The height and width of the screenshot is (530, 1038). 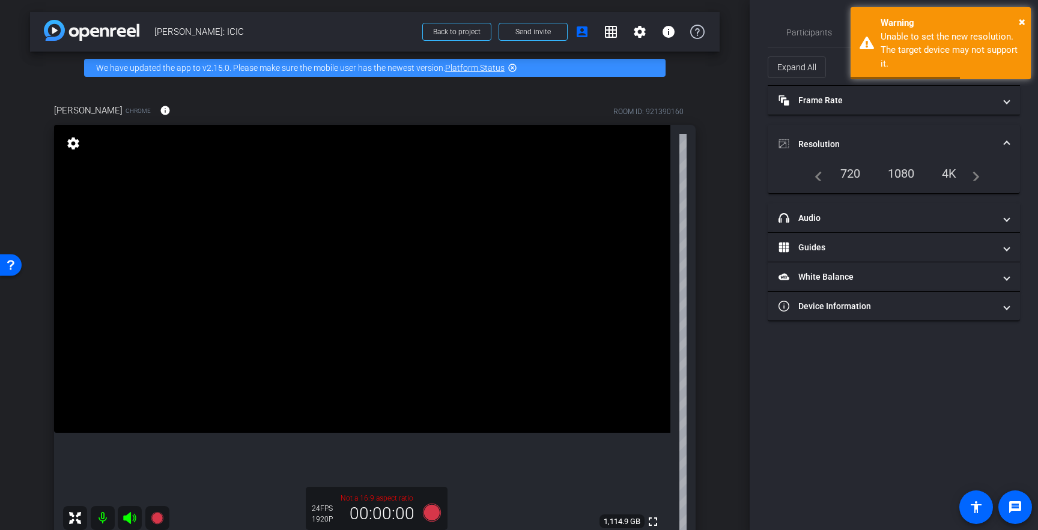 What do you see at coordinates (894, 306) in the screenshot?
I see `mat-expansion-panel-header: Device Information` at bounding box center [894, 306].